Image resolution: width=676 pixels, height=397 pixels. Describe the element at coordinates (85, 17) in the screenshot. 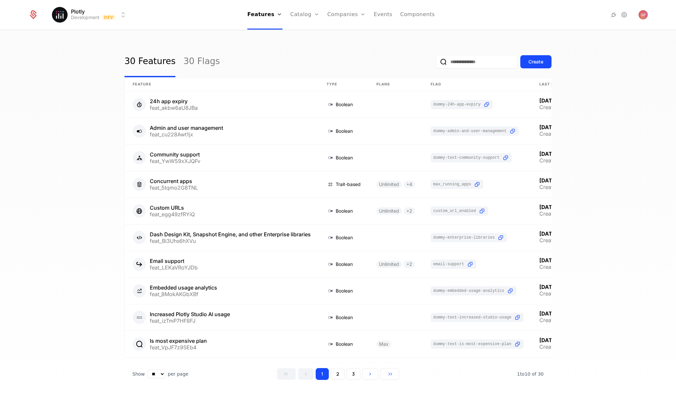

I see `div: Development` at that location.